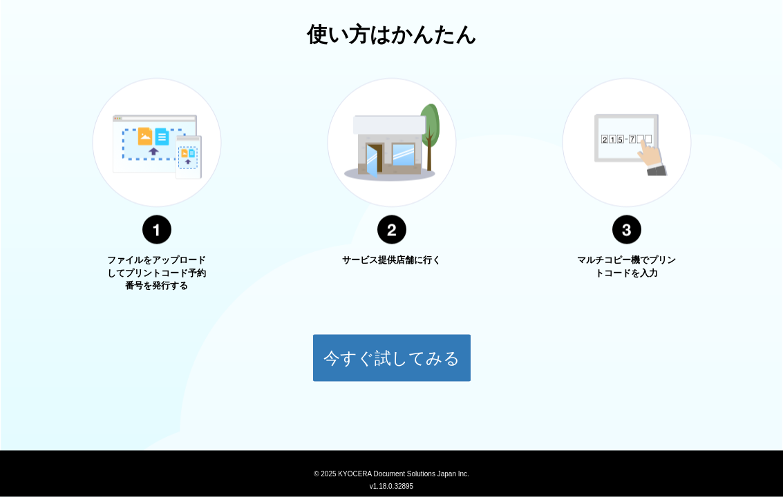  What do you see at coordinates (391, 486) in the screenshot?
I see `span: v1.18.0.32895` at bounding box center [391, 486].